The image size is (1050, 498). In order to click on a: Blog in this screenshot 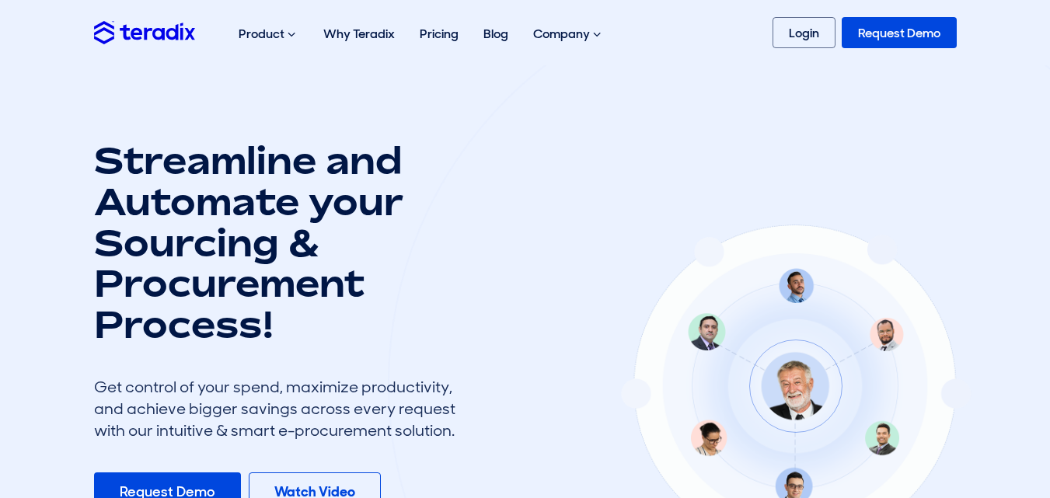, I will do `click(496, 33)`.